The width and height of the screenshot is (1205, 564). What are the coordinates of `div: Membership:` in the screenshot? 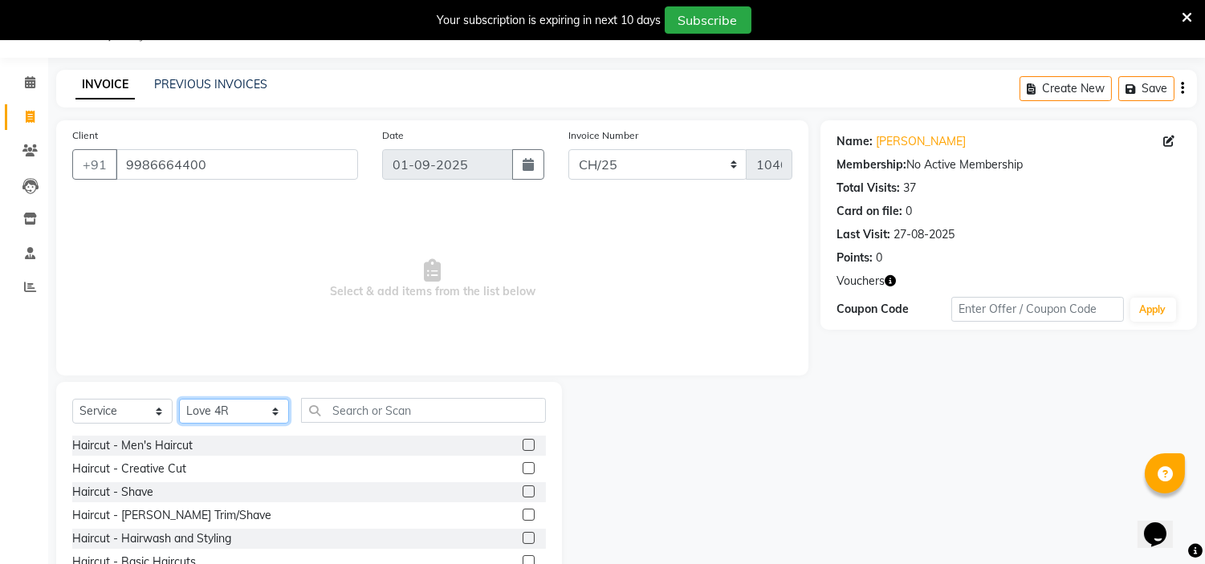 It's located at (871, 165).